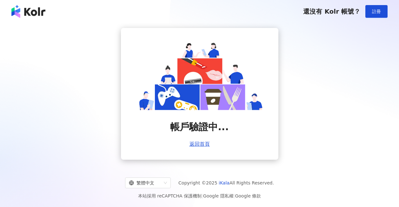 The height and width of the screenshot is (207, 399). I want to click on img: logo, so click(28, 11).